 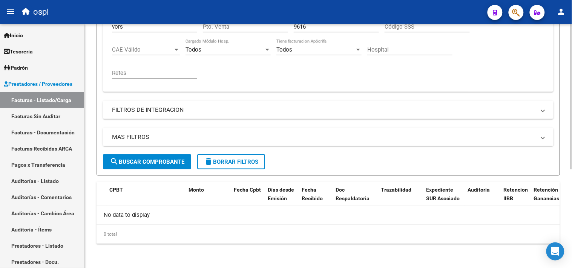 I want to click on mat-icon: delete, so click(x=208, y=162).